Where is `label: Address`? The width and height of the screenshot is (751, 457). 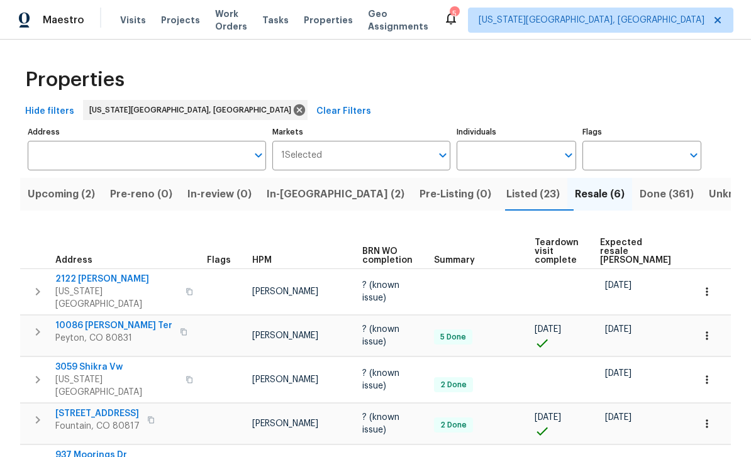
label: Address is located at coordinates (146, 132).